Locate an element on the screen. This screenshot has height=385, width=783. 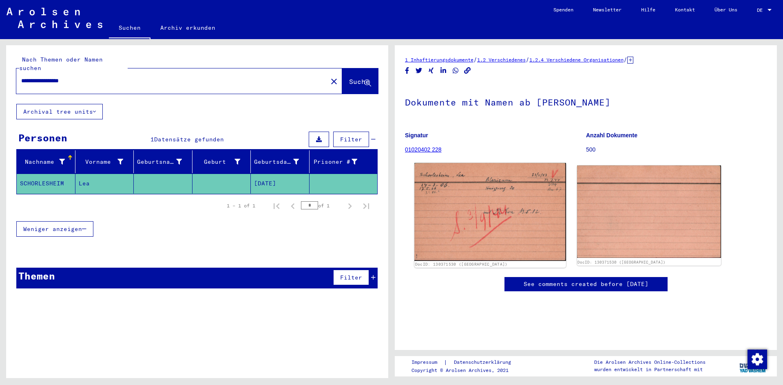
mat-header-cell: Prisoner # is located at coordinates (343, 162).